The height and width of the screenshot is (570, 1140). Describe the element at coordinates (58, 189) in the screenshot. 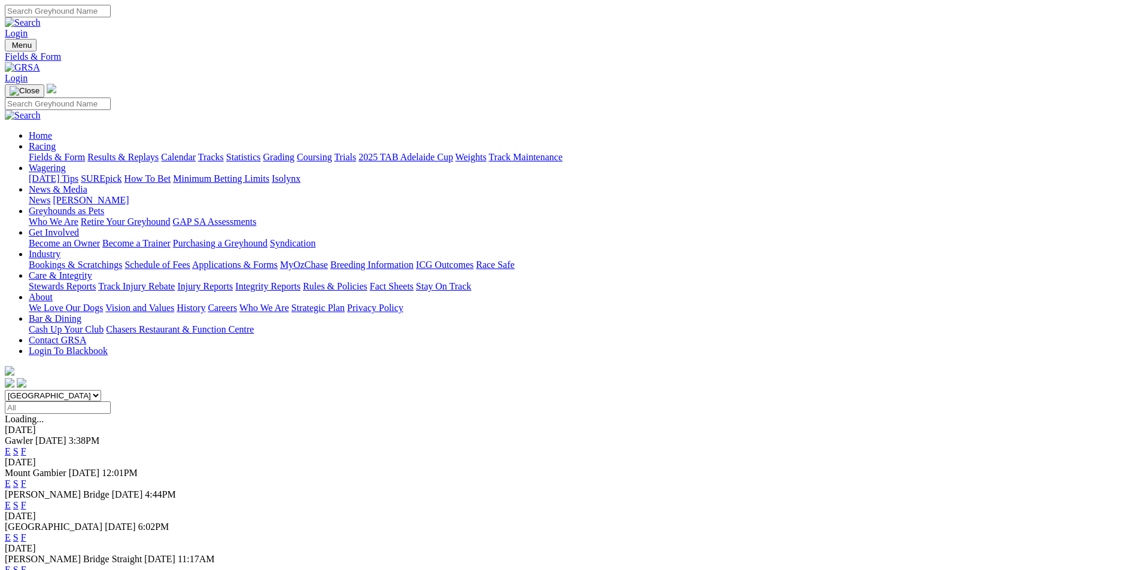

I see `a: News & Media` at that location.